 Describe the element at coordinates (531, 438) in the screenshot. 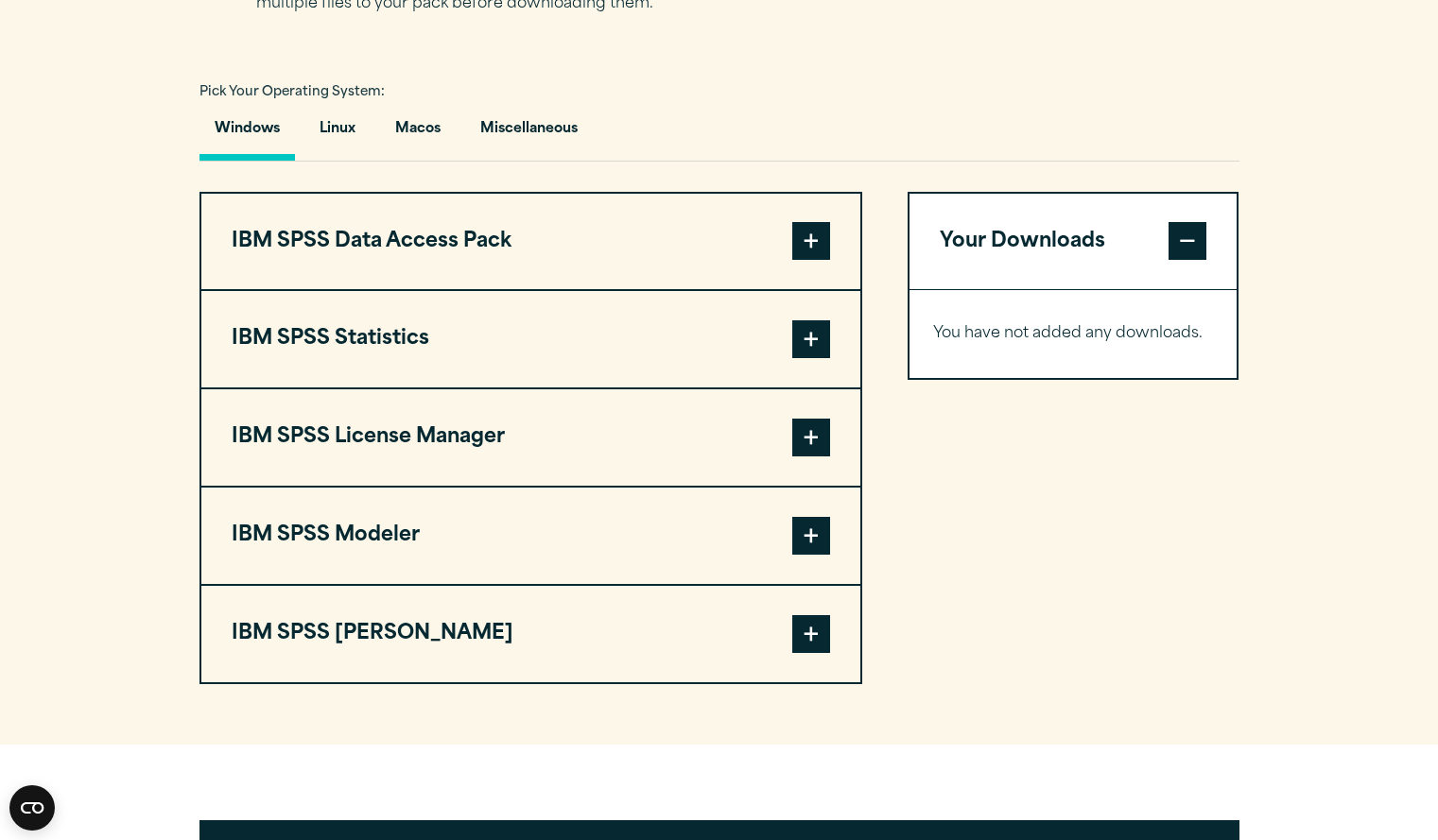

I see `button: IBM SPSS License Manager` at that location.